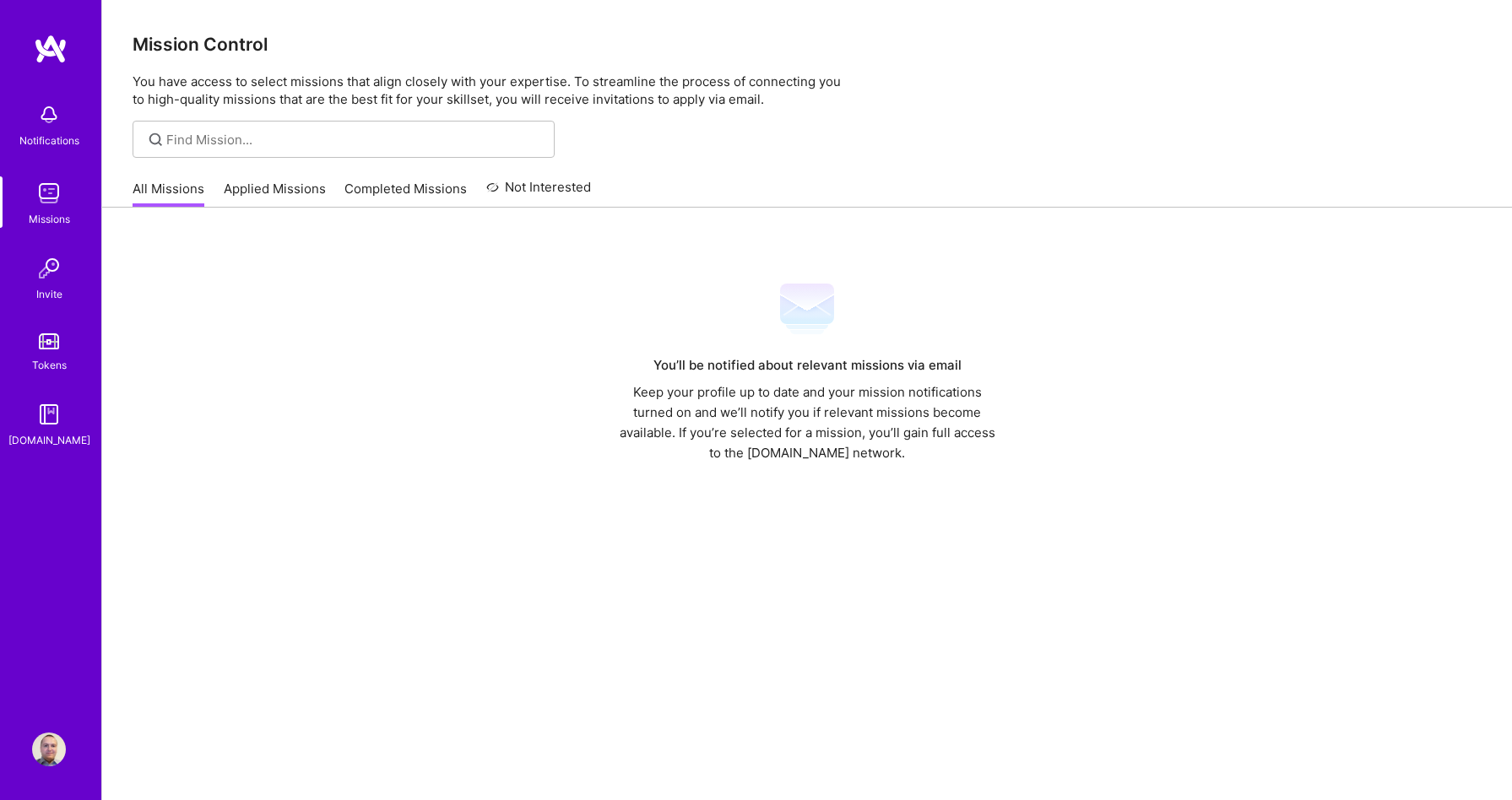 The image size is (1512, 800). Describe the element at coordinates (49, 114) in the screenshot. I see `img: bell` at that location.